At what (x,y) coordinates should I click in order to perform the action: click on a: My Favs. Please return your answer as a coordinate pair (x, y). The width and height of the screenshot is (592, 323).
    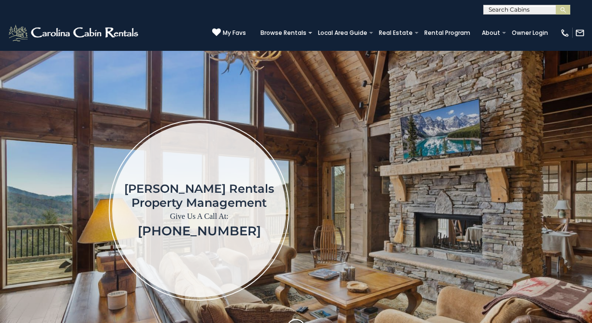
    Looking at the image, I should click on (229, 33).